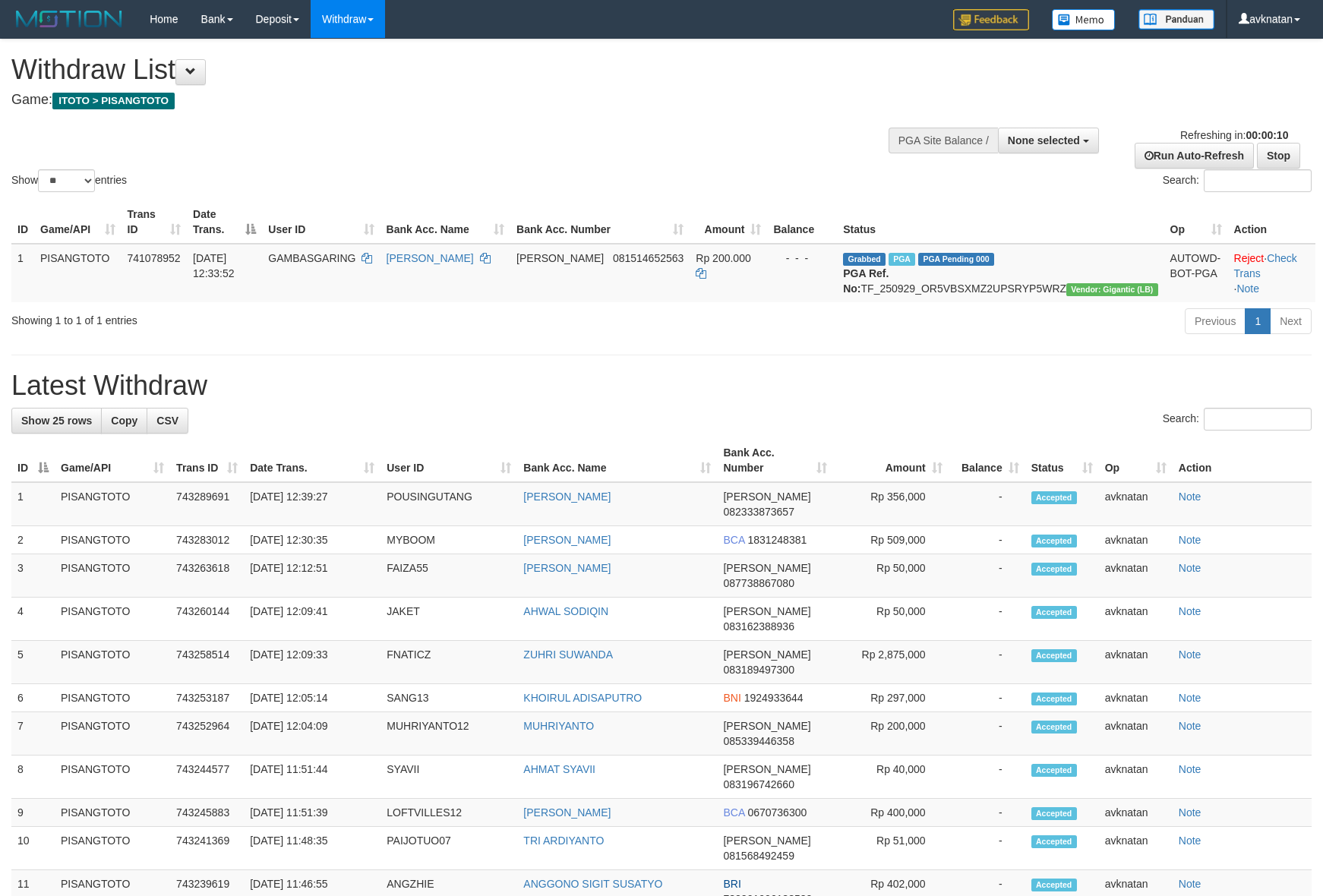 This screenshot has width=1323, height=896. Describe the element at coordinates (592, 884) in the screenshot. I see `a: ANGGONO SIGIT SUSATYO` at that location.